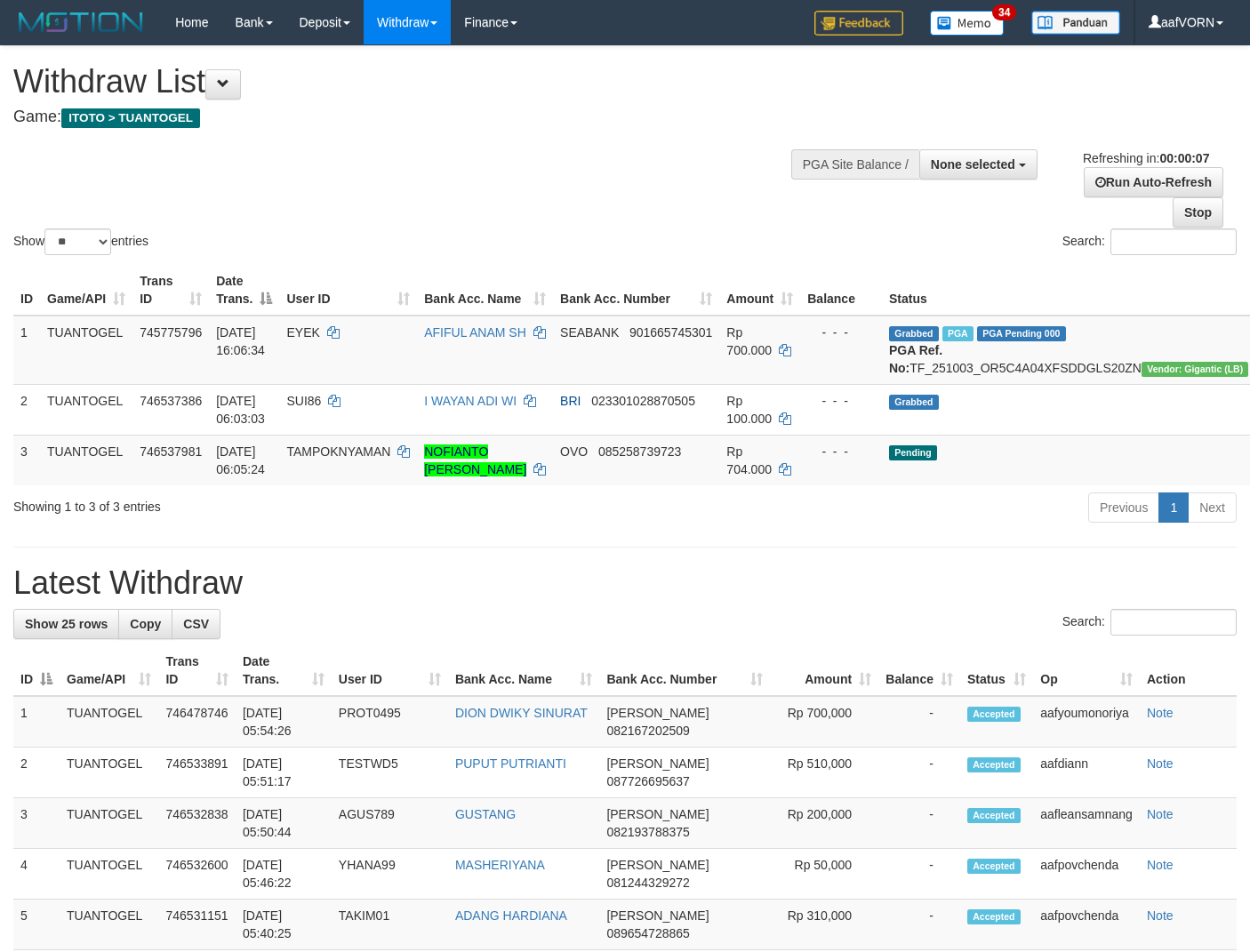 This screenshot has height=952, width=1250. What do you see at coordinates (470, 401) in the screenshot?
I see `a: I WAYAN ADI WI` at bounding box center [470, 401].